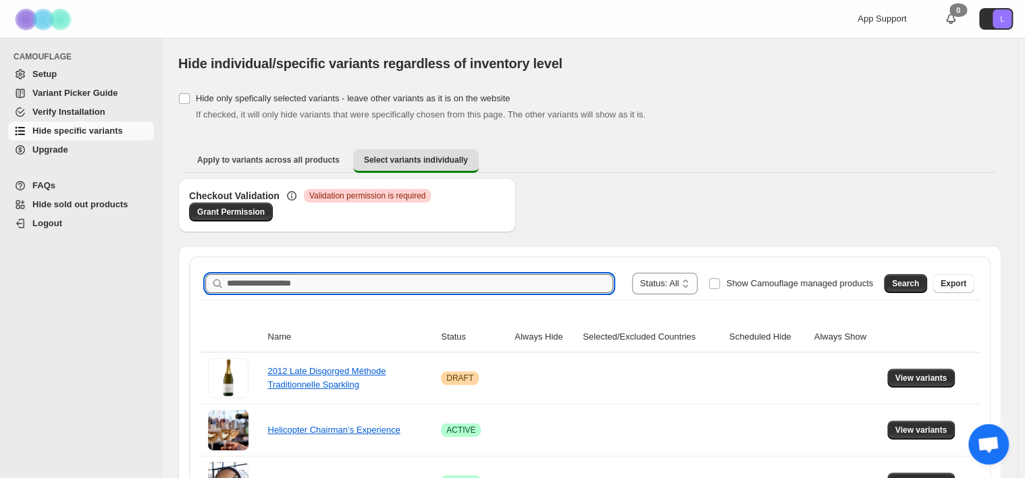 The image size is (1025, 478). Describe the element at coordinates (81, 131) in the screenshot. I see `a: Hide specific variants` at that location.